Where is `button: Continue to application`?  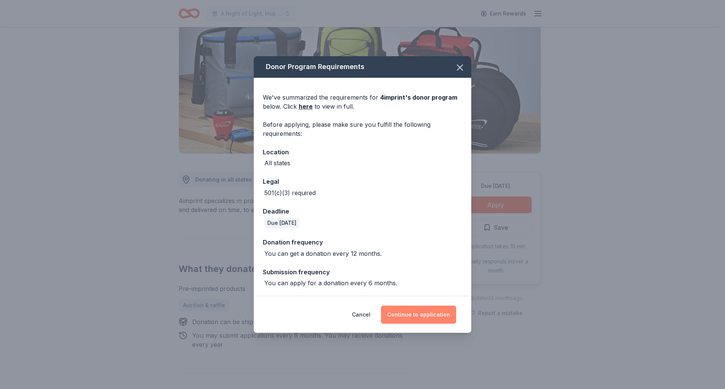 button: Continue to application is located at coordinates (418, 315).